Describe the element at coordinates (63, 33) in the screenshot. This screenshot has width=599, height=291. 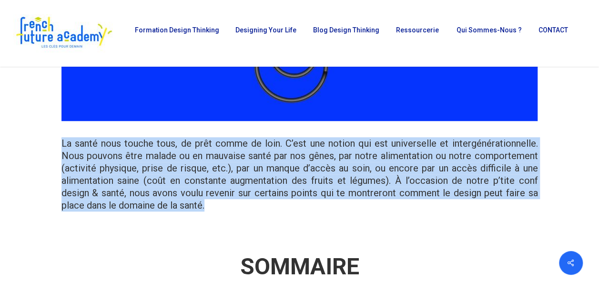
I see `img: French Future Academy` at that location.